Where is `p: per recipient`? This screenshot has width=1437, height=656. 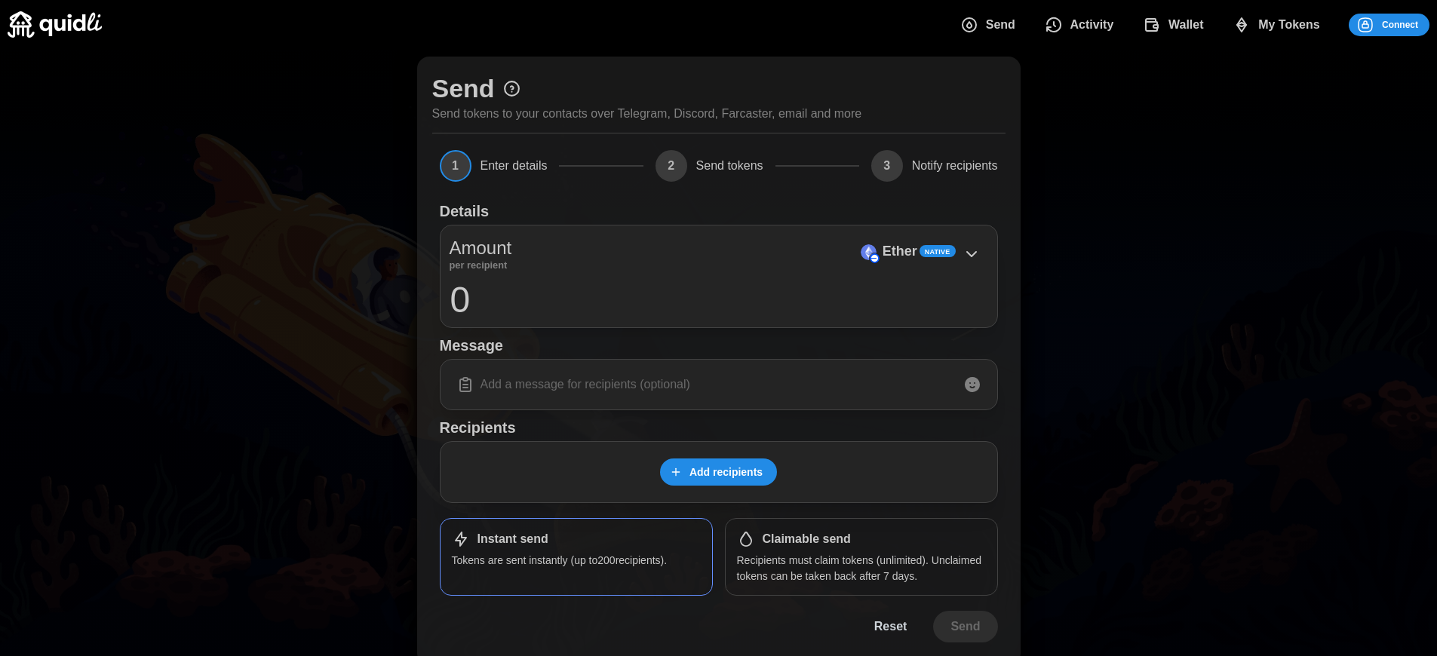 p: per recipient is located at coordinates (480, 265).